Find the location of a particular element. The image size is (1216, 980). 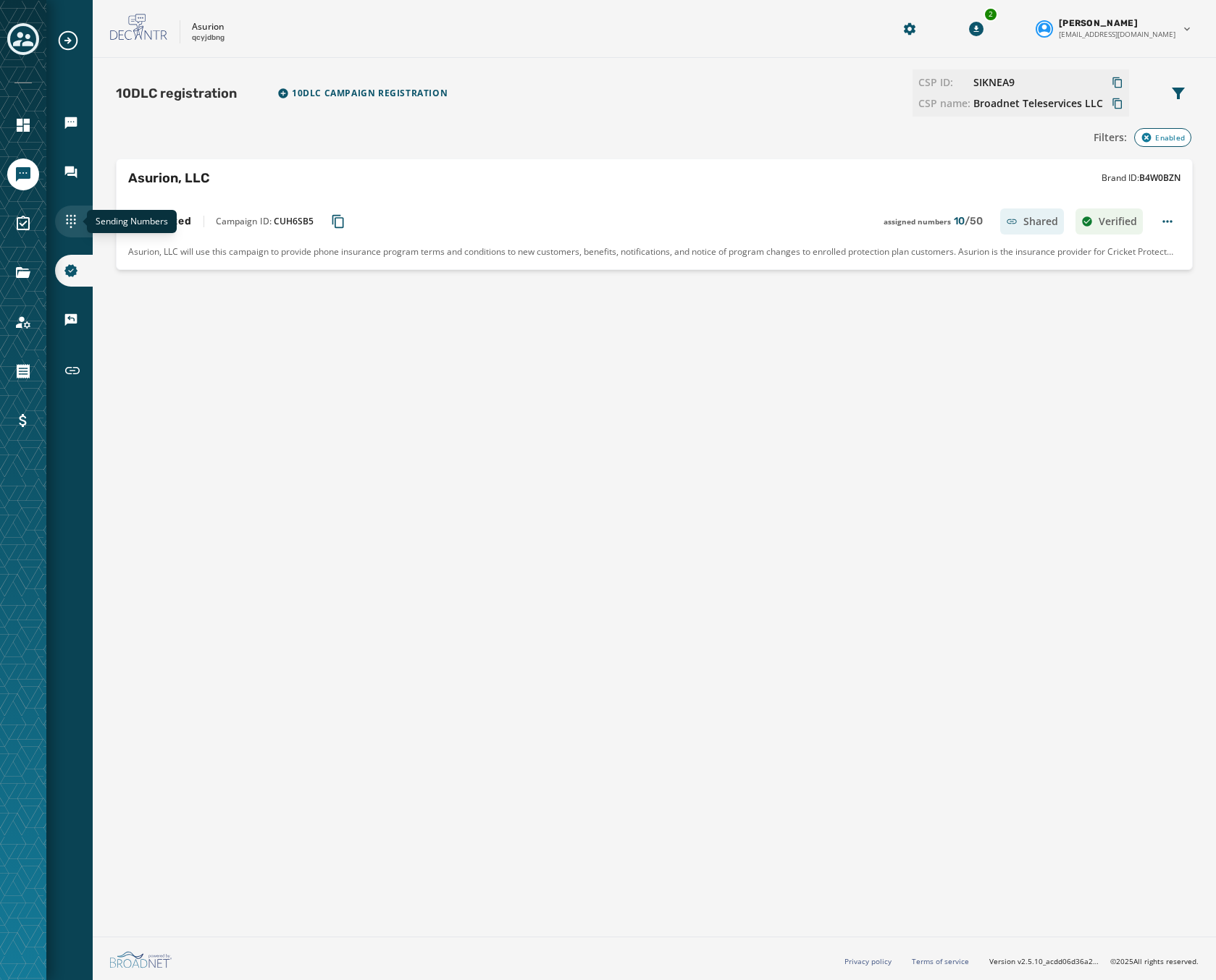

button: Download Menu is located at coordinates (976, 29).